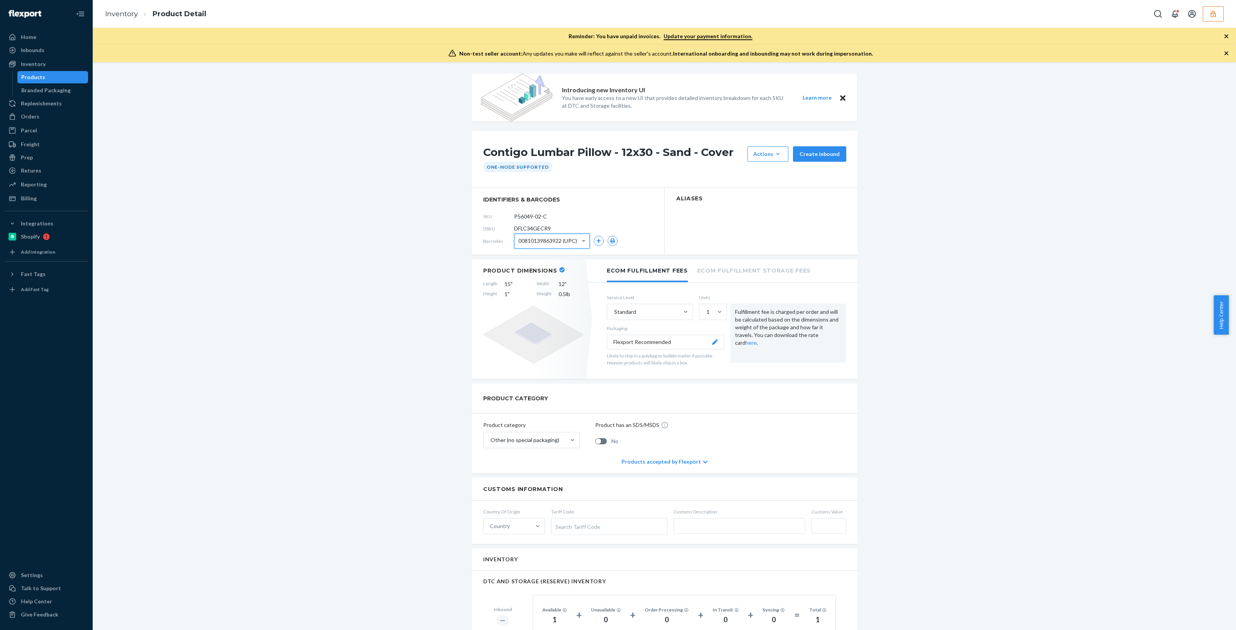 This screenshot has width=1236, height=630. Describe the element at coordinates (544, 294) in the screenshot. I see `span: Weight` at that location.